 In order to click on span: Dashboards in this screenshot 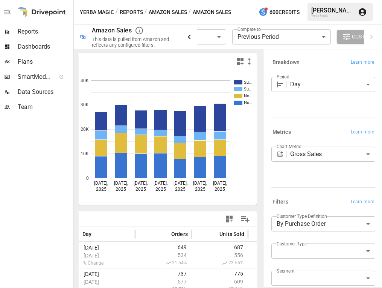, I will do `click(45, 47)`.